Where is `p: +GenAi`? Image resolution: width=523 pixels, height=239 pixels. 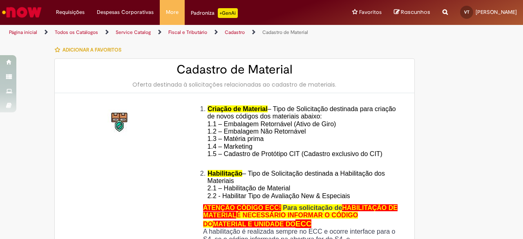 p: +GenAi is located at coordinates (228, 13).